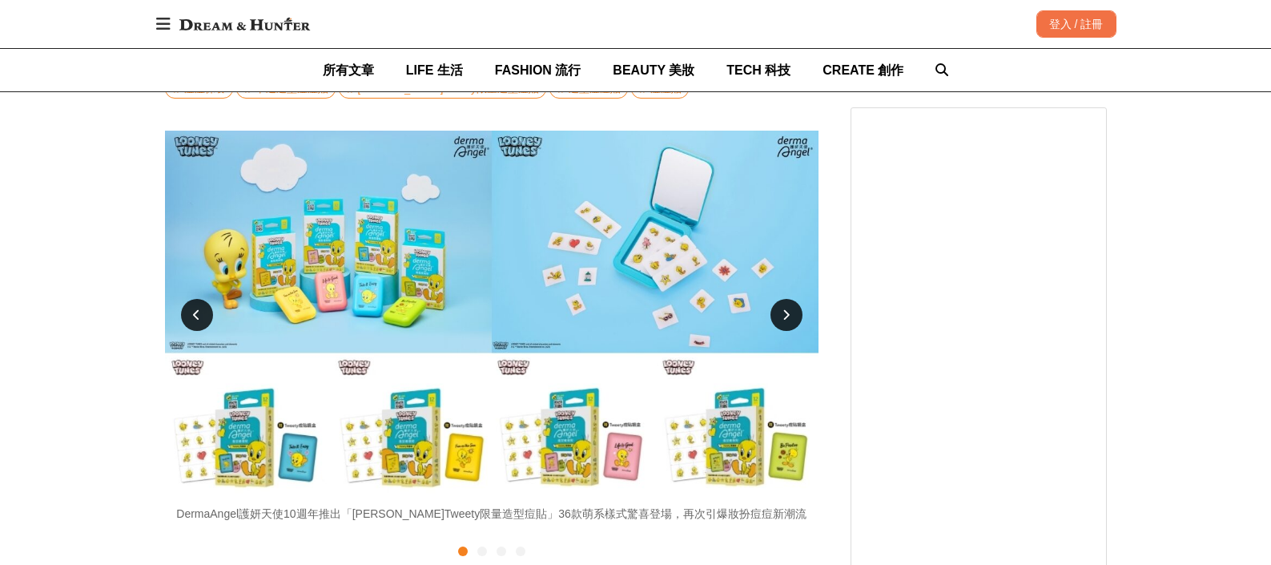 This screenshot has height=565, width=1271. What do you see at coordinates (654, 70) in the screenshot?
I see `span: BEAUTY 美妝` at bounding box center [654, 70].